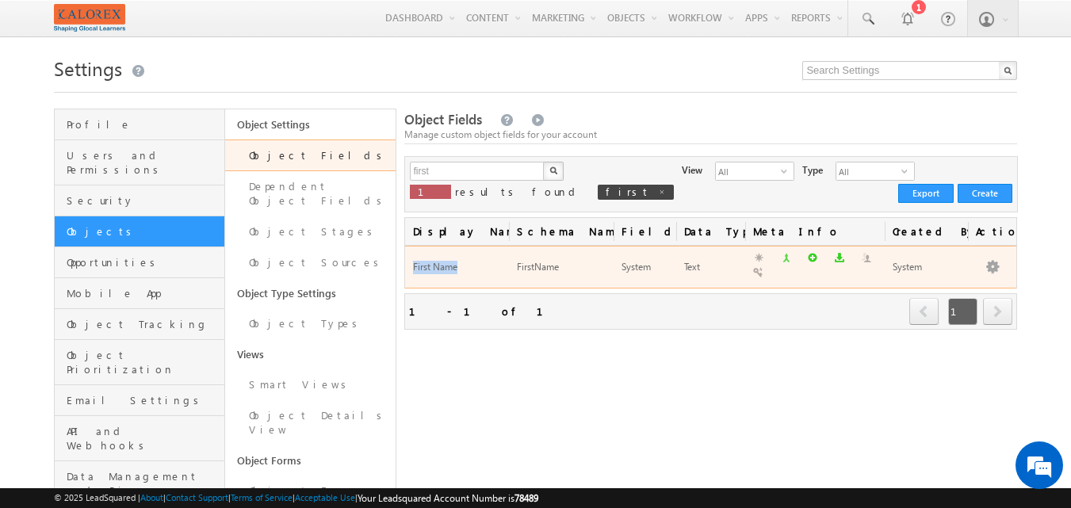  I want to click on a: About, so click(151, 497).